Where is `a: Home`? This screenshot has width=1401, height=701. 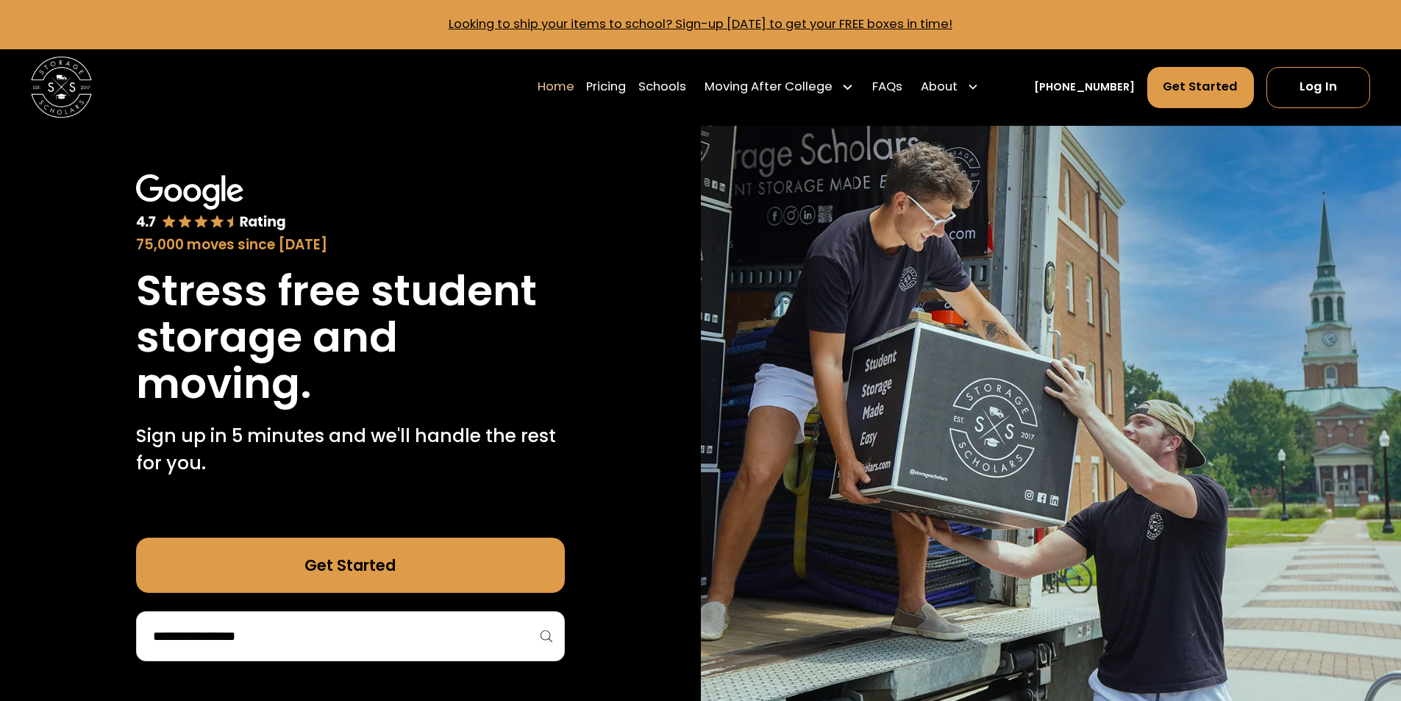 a: Home is located at coordinates (556, 87).